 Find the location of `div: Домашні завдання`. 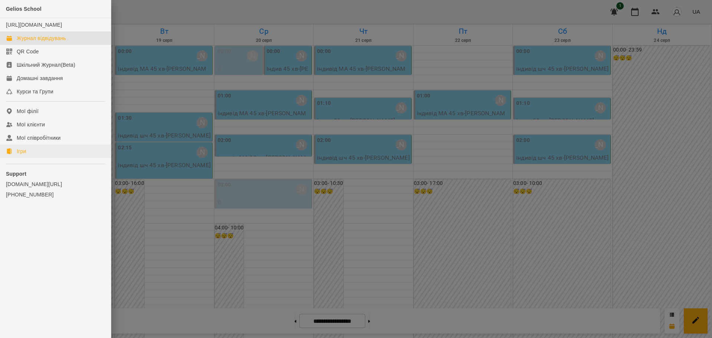

div: Домашні завдання is located at coordinates (40, 78).